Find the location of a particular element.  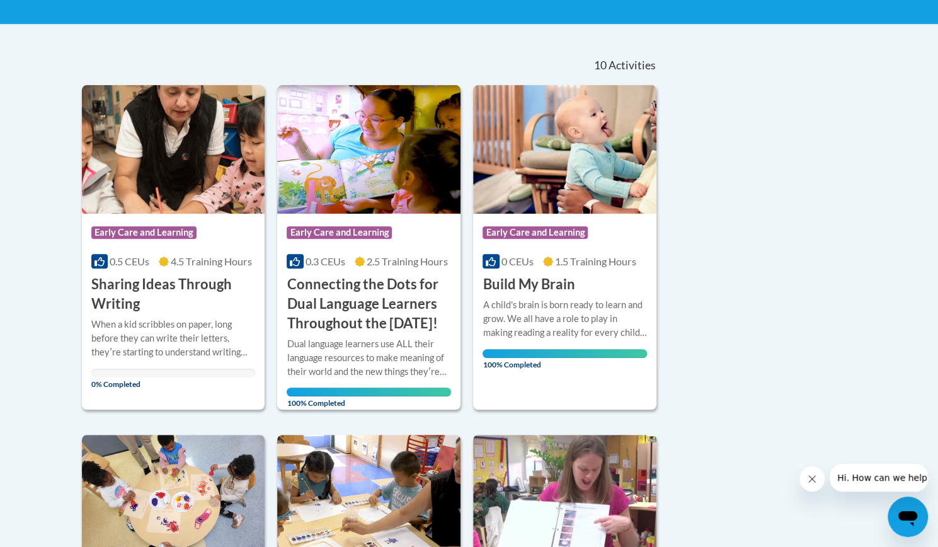

span: 0 CEUs is located at coordinates (517, 261).